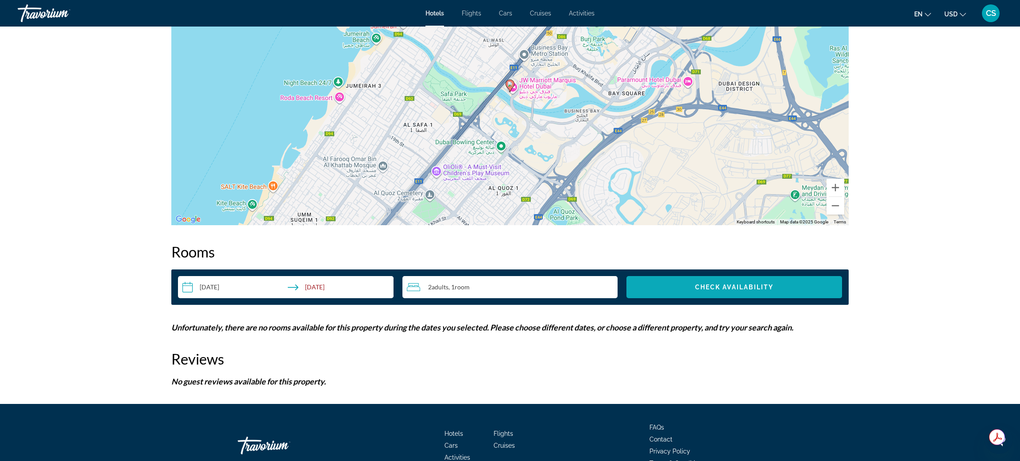 Image resolution: width=1020 pixels, height=461 pixels. Describe the element at coordinates (510, 359) in the screenshot. I see `h2: Reviews` at that location.